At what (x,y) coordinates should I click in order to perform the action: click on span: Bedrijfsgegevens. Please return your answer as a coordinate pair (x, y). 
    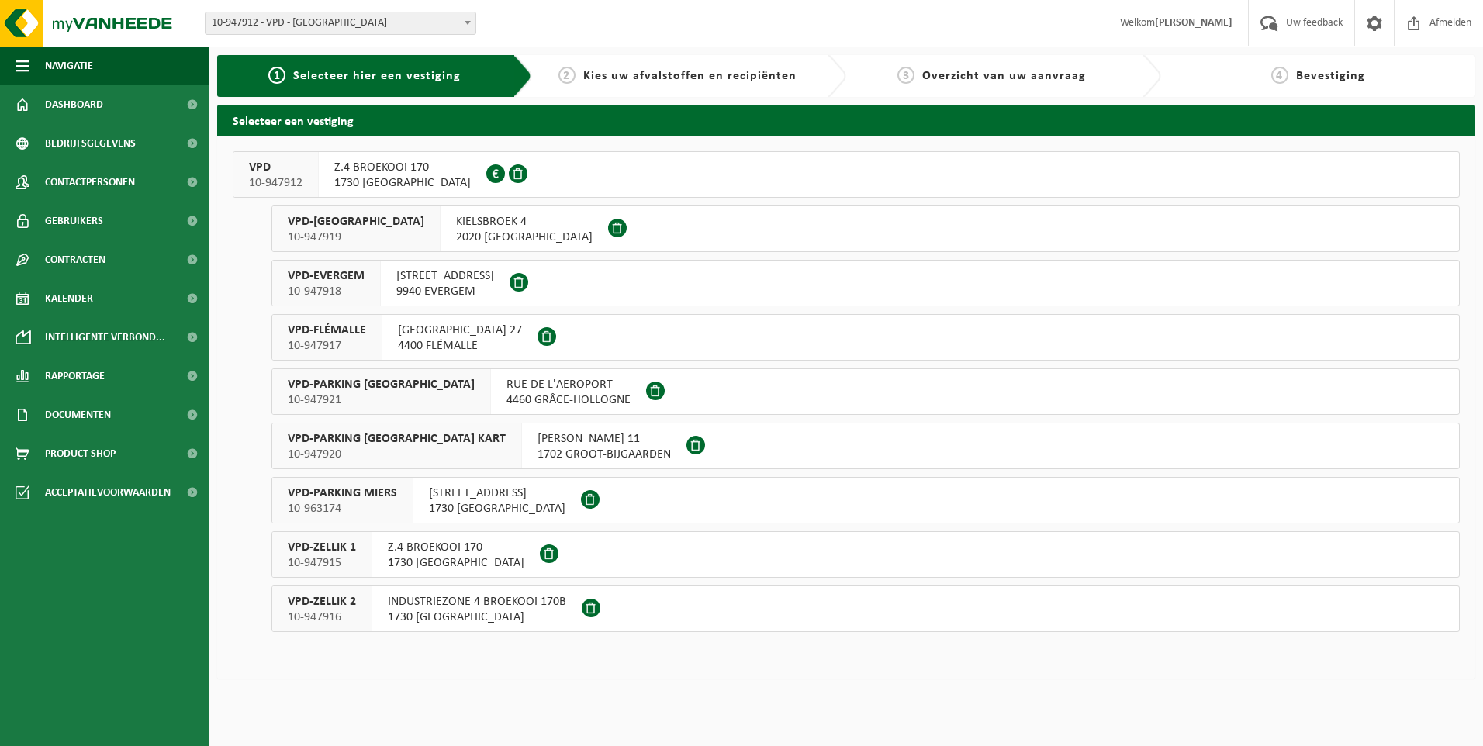
    Looking at the image, I should click on (90, 143).